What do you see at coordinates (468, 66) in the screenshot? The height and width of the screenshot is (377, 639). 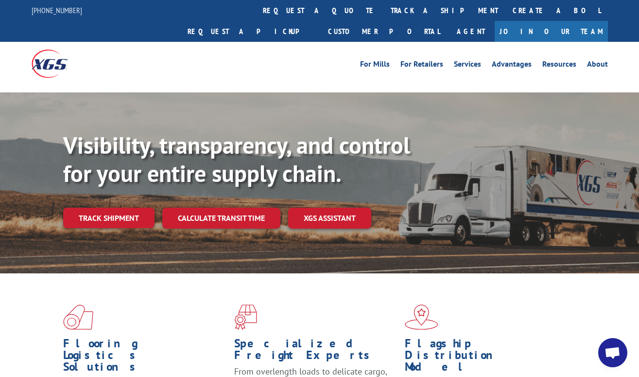 I see `a: Services` at bounding box center [468, 66].